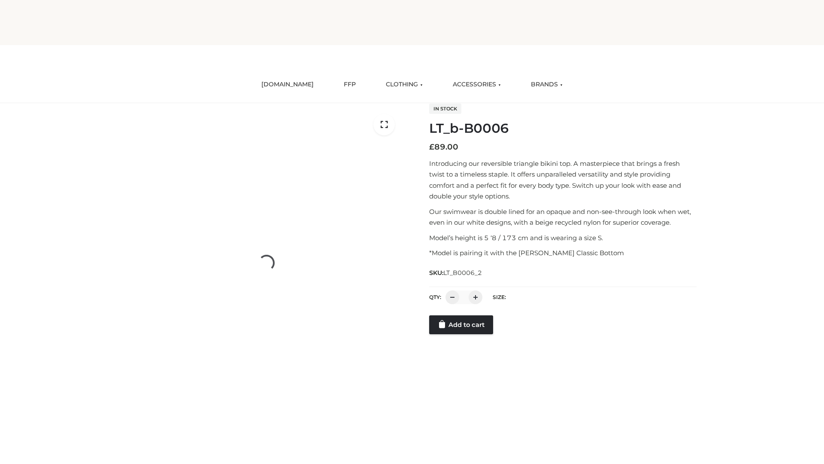 The height and width of the screenshot is (464, 824). I want to click on bdi: 89.00, so click(444, 147).